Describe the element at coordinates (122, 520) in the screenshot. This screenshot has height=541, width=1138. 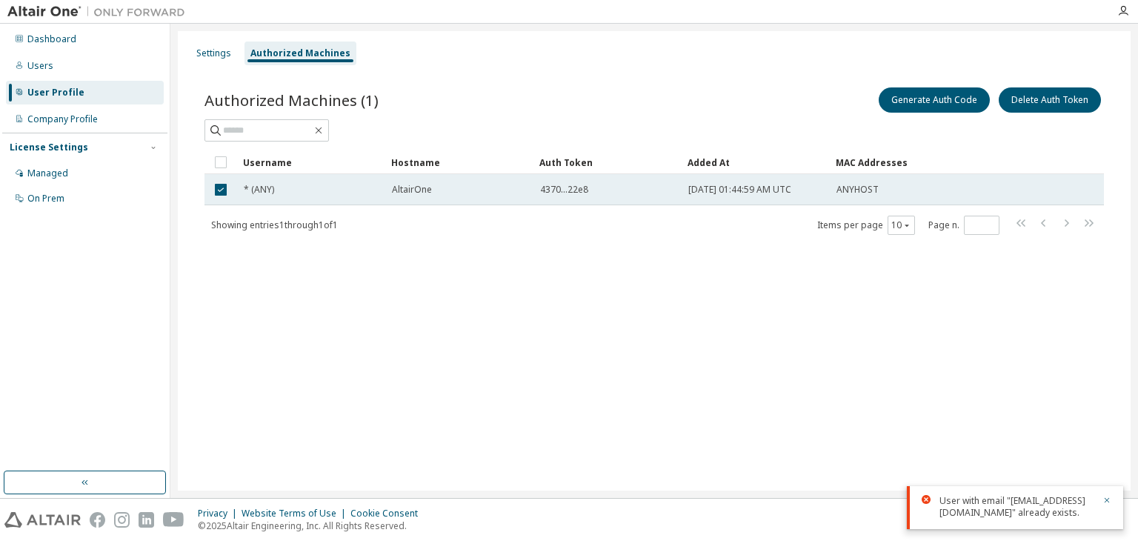
I see `img: instagram.svg` at that location.